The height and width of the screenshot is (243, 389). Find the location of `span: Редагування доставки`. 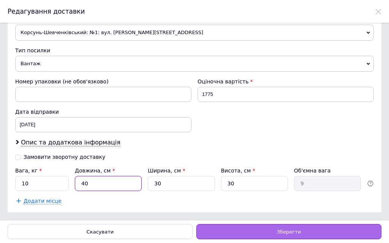

span: Редагування доставки is located at coordinates (46, 11).